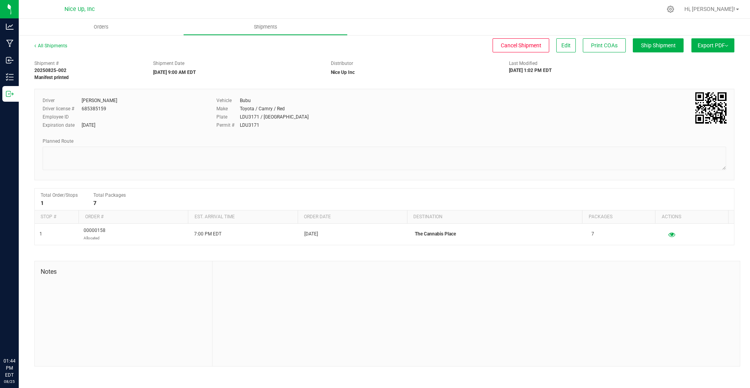  I want to click on button: Ship Shipment, so click(659, 45).